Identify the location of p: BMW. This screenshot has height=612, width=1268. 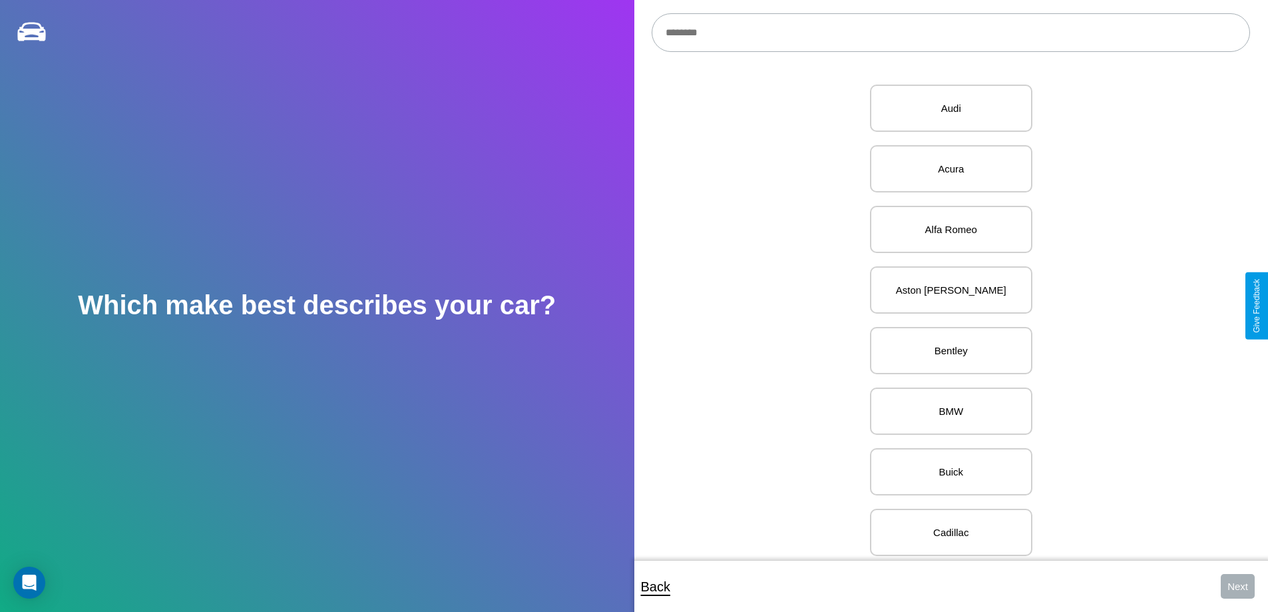
(952, 411).